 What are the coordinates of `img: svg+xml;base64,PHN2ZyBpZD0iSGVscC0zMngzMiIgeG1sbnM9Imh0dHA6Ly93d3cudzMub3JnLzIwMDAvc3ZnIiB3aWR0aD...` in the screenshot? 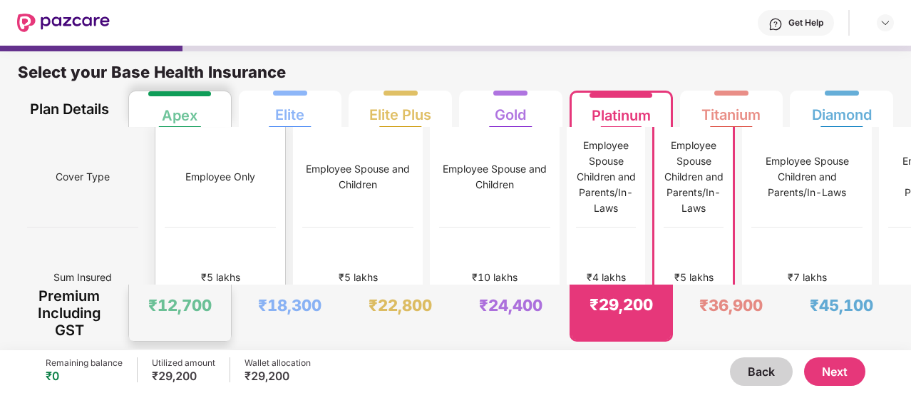 It's located at (776, 24).